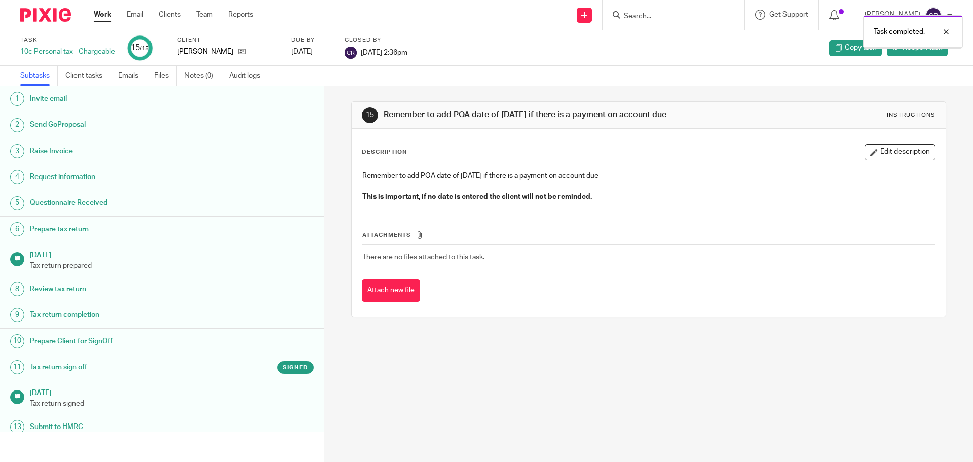  What do you see at coordinates (88, 76) in the screenshot?
I see `a: Client tasks` at bounding box center [88, 76].